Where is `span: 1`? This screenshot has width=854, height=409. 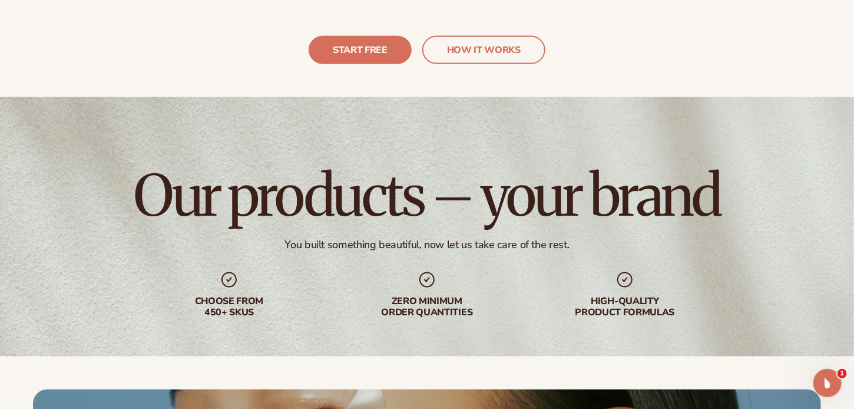
span: 1 is located at coordinates (842, 373).